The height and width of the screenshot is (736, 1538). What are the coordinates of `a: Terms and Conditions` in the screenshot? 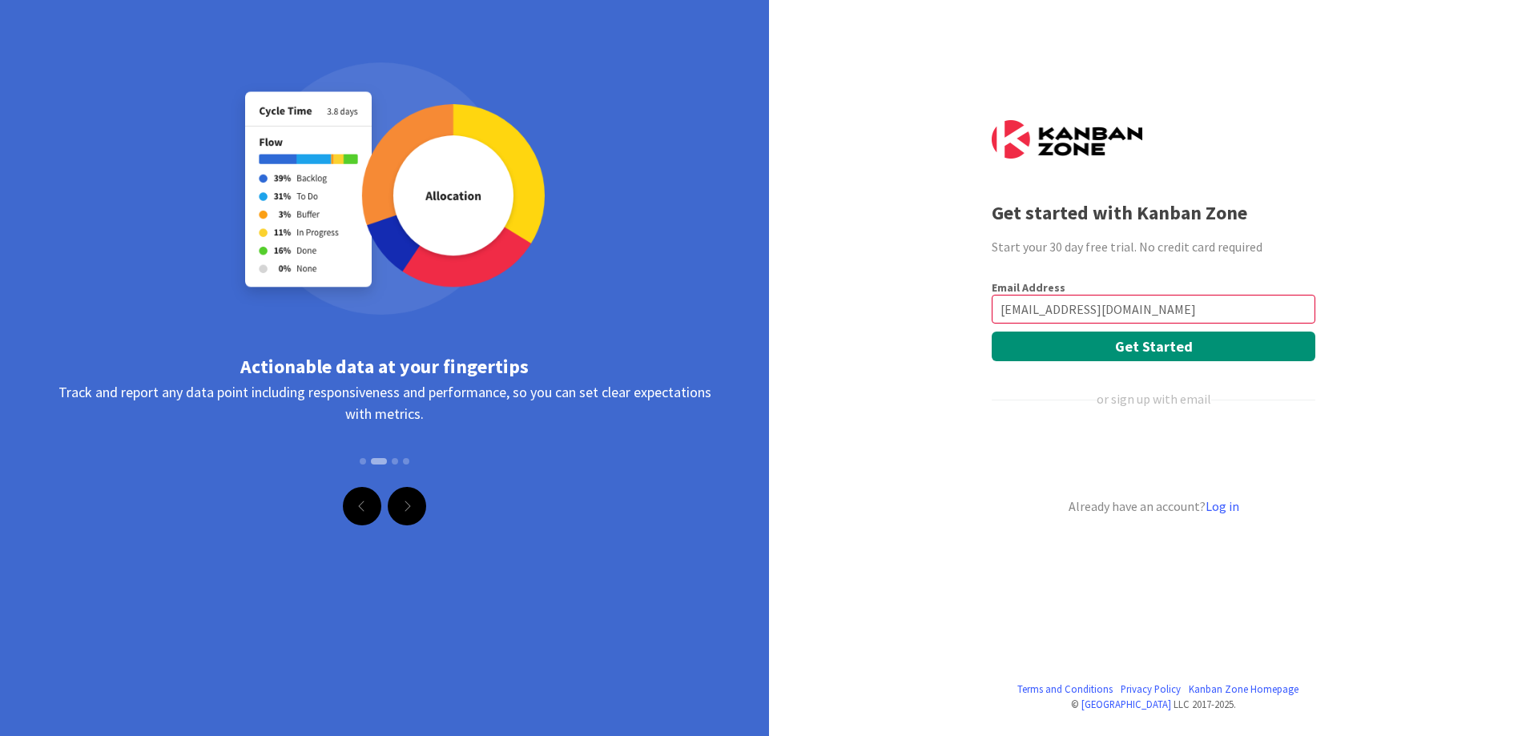 It's located at (1064, 689).